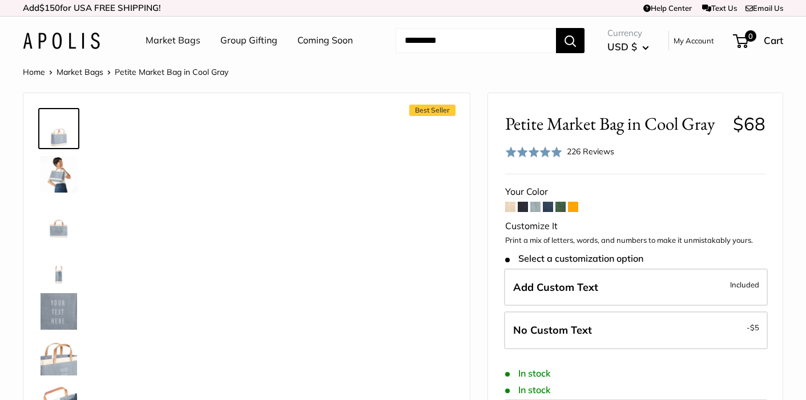  Describe the element at coordinates (50, 7) in the screenshot. I see `span: $150` at that location.